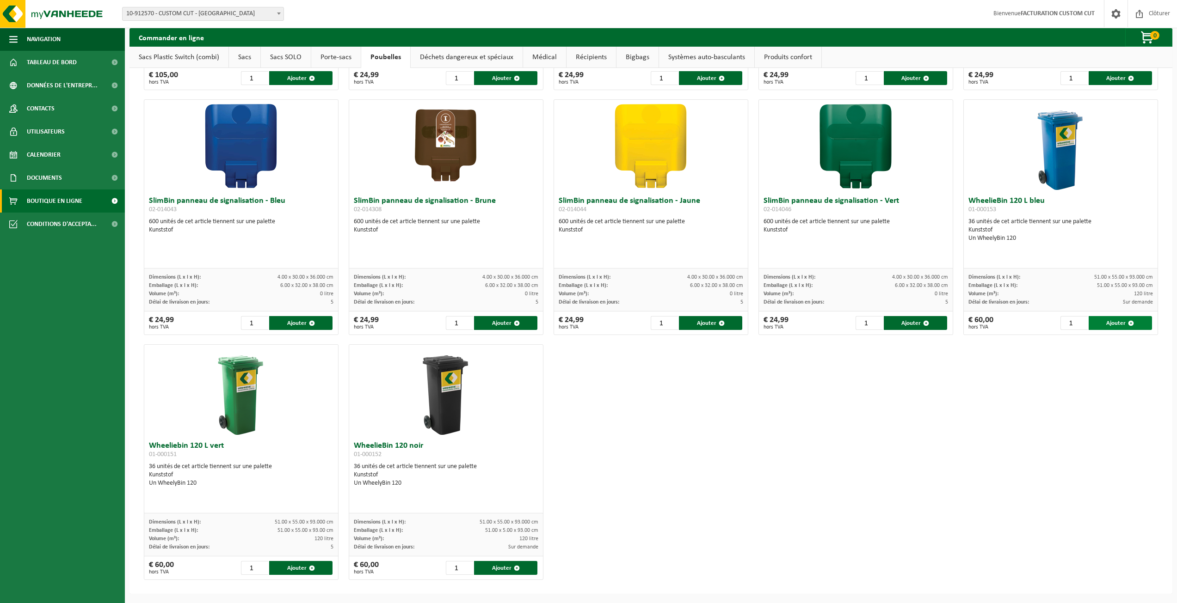 This screenshot has height=603, width=1177. I want to click on span: 4.00 x 30.00 x 36.000 cm, so click(305, 277).